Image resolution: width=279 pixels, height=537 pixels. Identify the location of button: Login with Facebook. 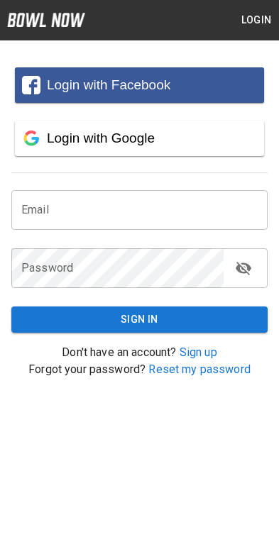
(139, 85).